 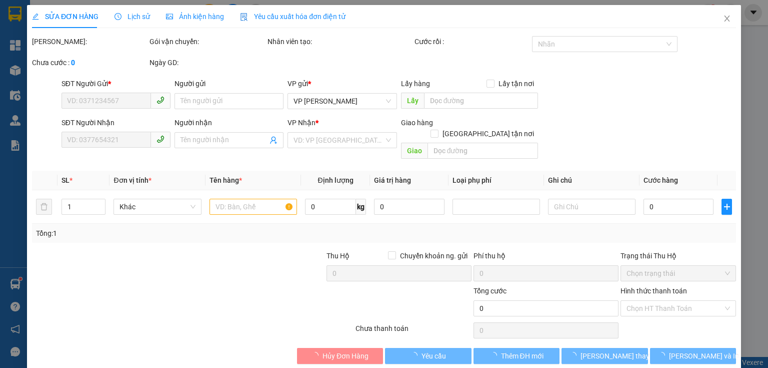 What do you see at coordinates (393, 180) in the screenshot?
I see `span: Giá trị hàng` at bounding box center [393, 180].